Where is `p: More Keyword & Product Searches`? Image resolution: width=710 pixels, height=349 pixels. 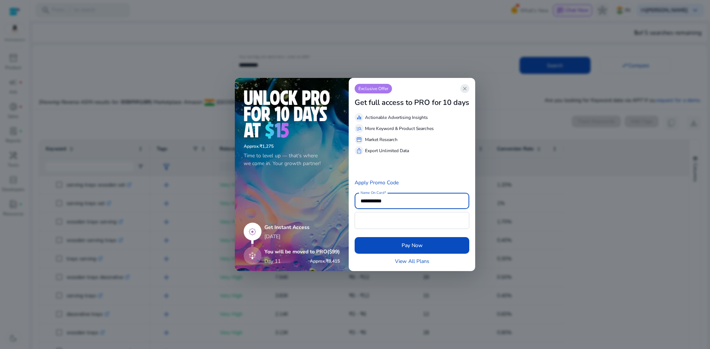 p: More Keyword & Product Searches is located at coordinates (399, 129).